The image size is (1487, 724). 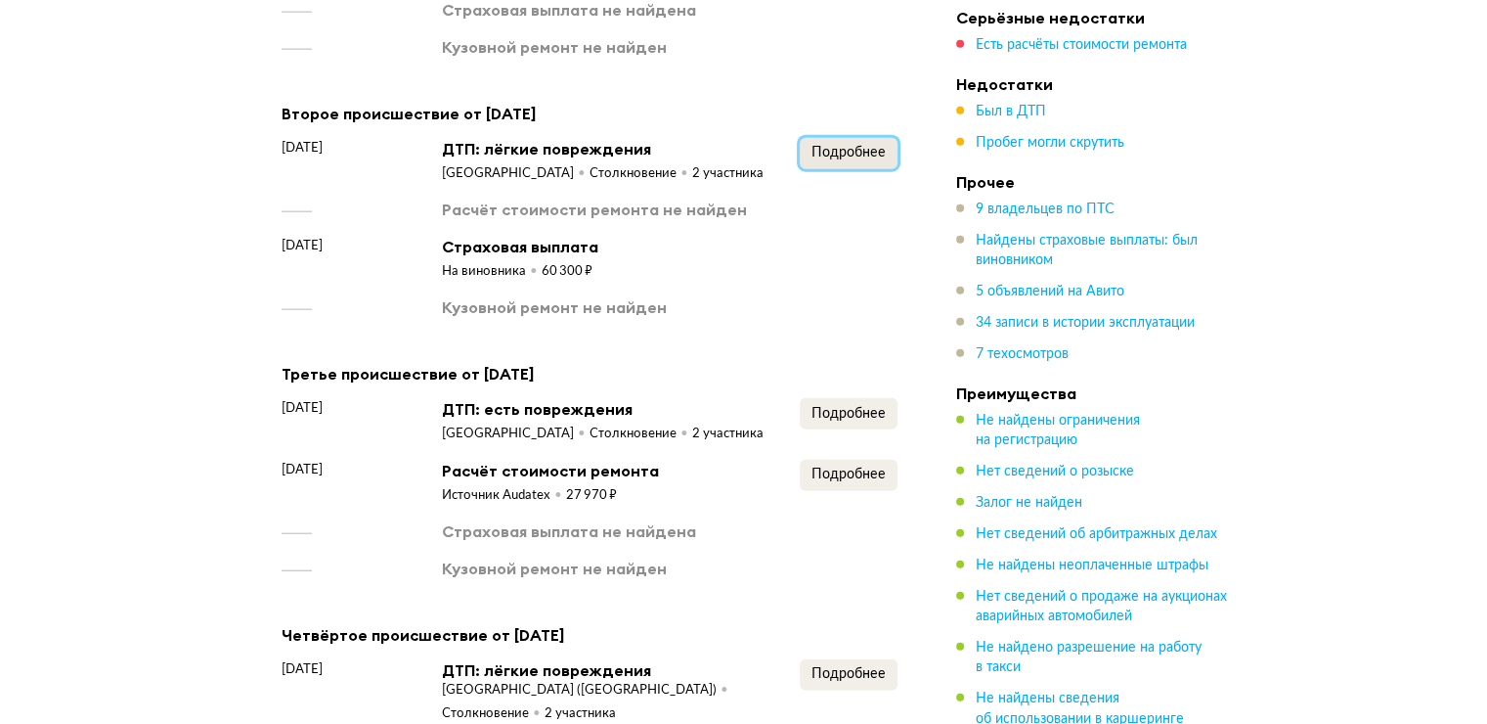 I want to click on span: Нет сведений об арбитражных делах, so click(x=1096, y=534).